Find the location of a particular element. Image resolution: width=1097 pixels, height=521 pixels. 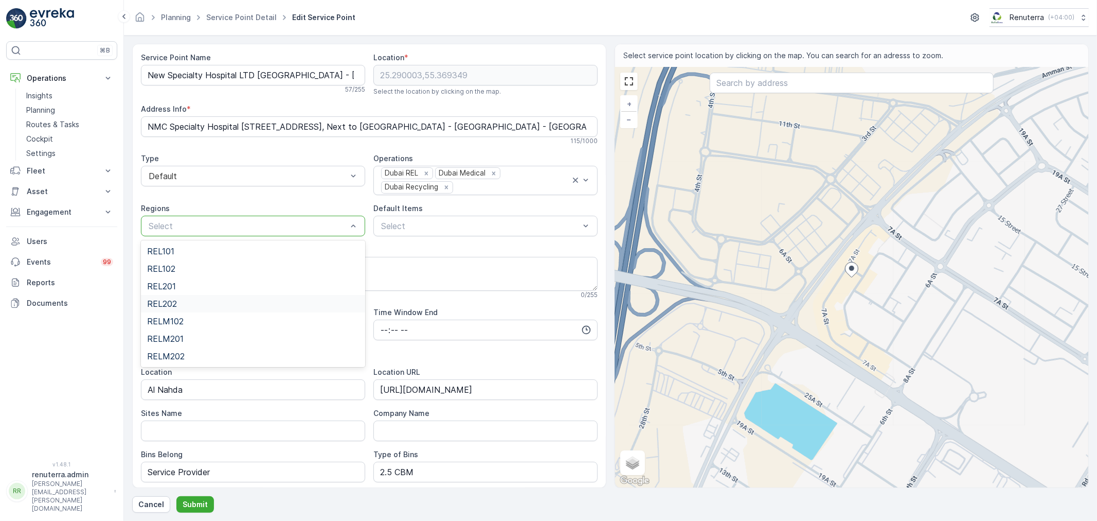

button: Submit is located at coordinates (195, 504).